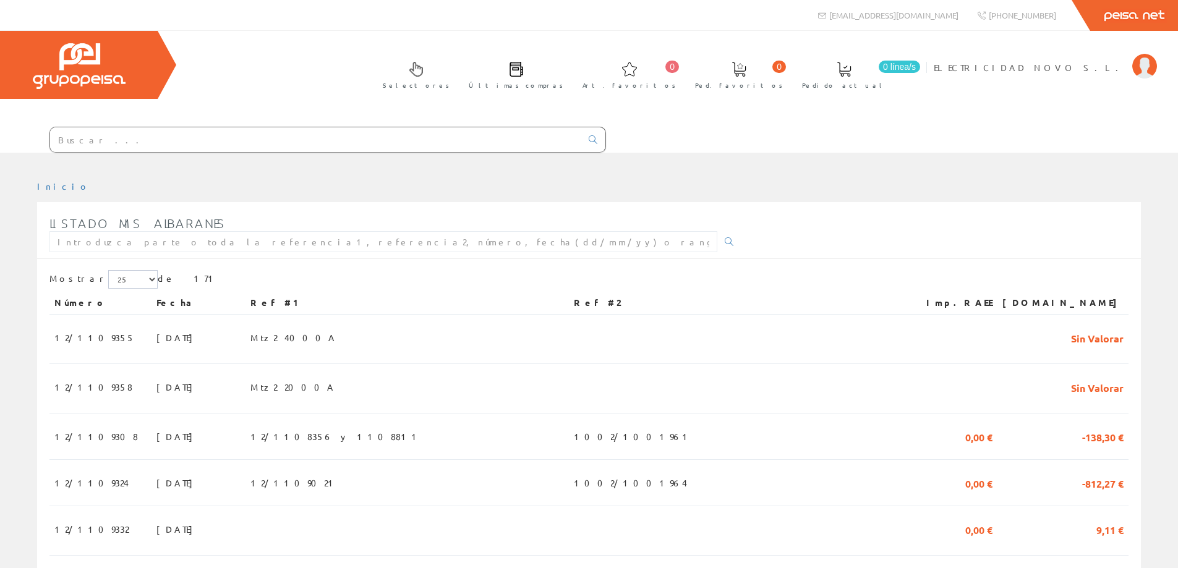  I want to click on span: Últimas compras, so click(516, 85).